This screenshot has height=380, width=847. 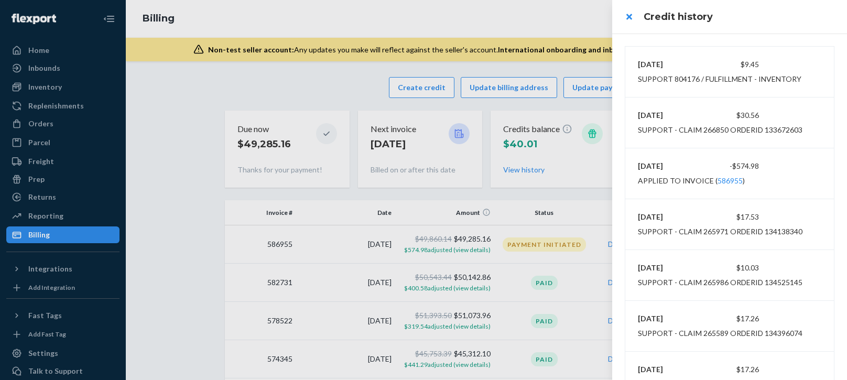 What do you see at coordinates (720, 283) in the screenshot?
I see `div: SUPPORT - CLAIM 265986 orderId 134525145` at bounding box center [720, 283].